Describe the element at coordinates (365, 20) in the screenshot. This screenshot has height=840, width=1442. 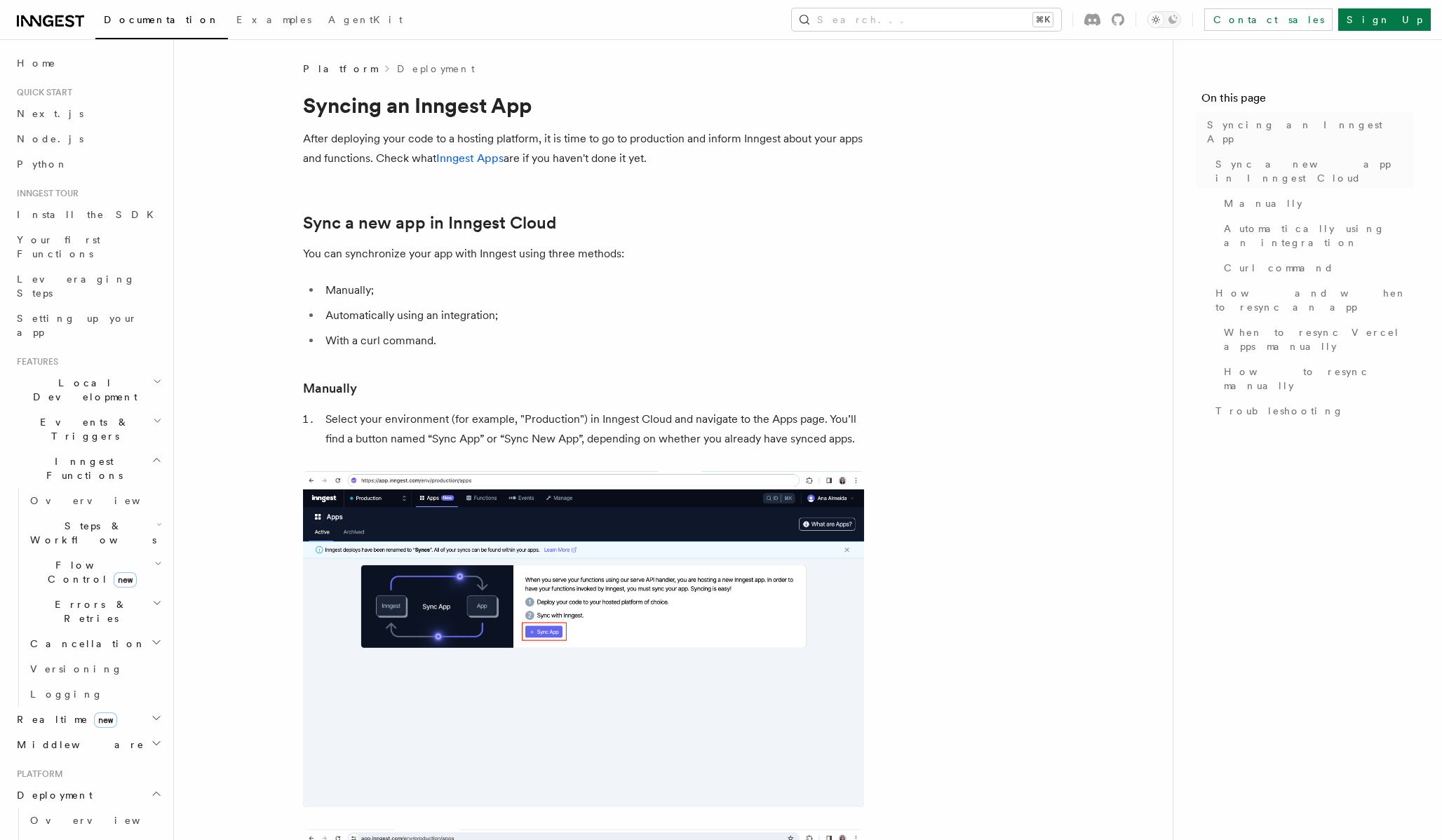
I see `span: AgentKit` at that location.